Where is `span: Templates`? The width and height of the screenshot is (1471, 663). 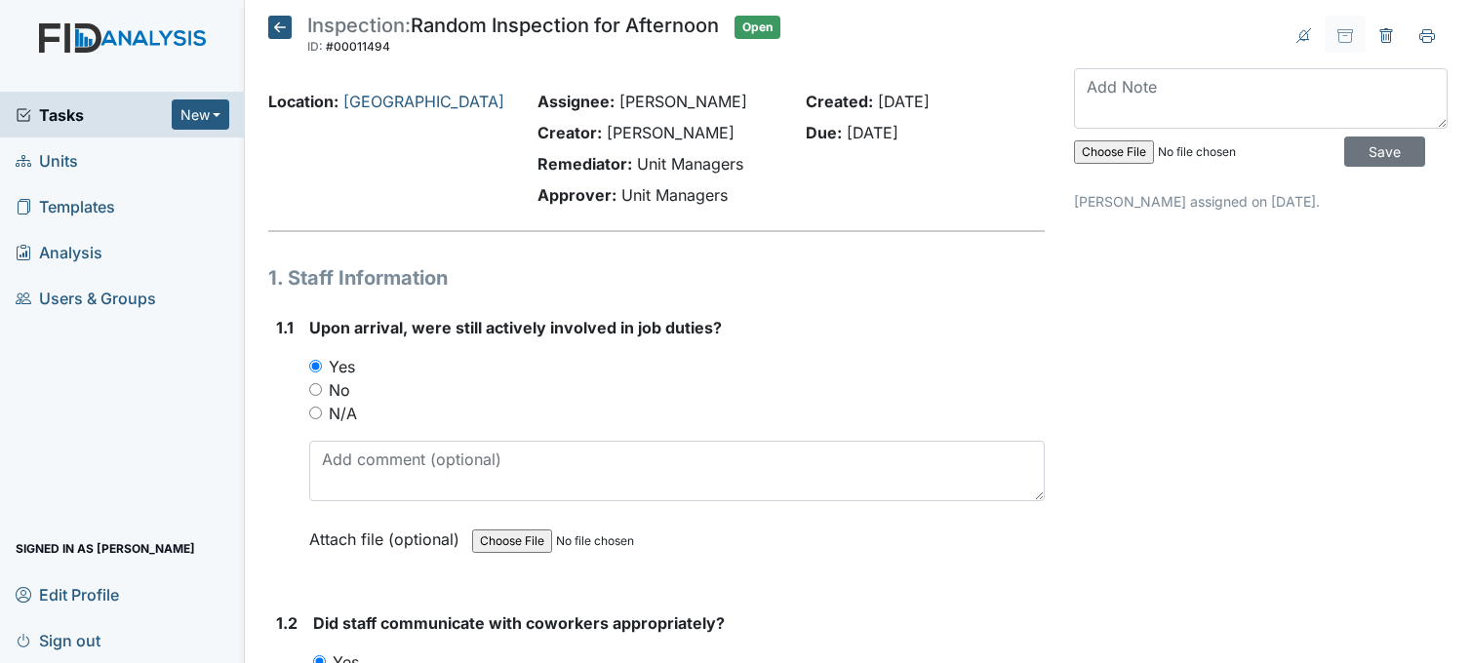 span: Templates is located at coordinates (65, 206).